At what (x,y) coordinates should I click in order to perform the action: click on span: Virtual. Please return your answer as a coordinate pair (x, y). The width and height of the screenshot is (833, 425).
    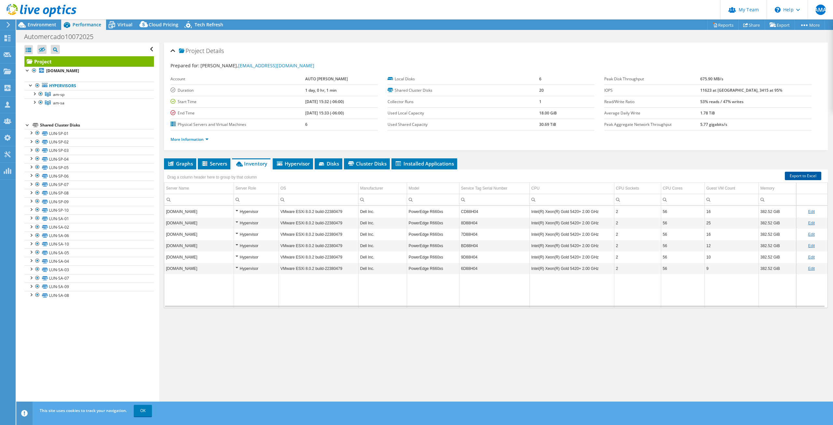
    Looking at the image, I should click on (125, 24).